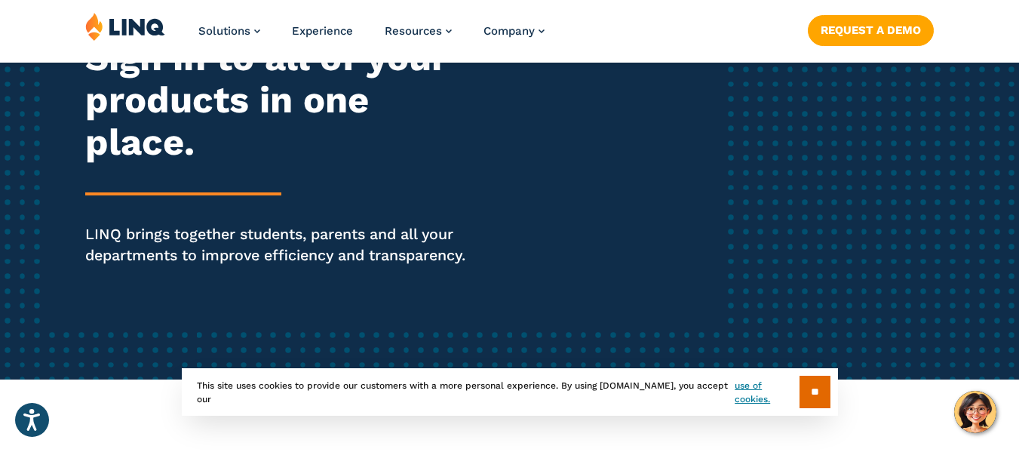  Describe the element at coordinates (413, 31) in the screenshot. I see `span: Resources` at that location.